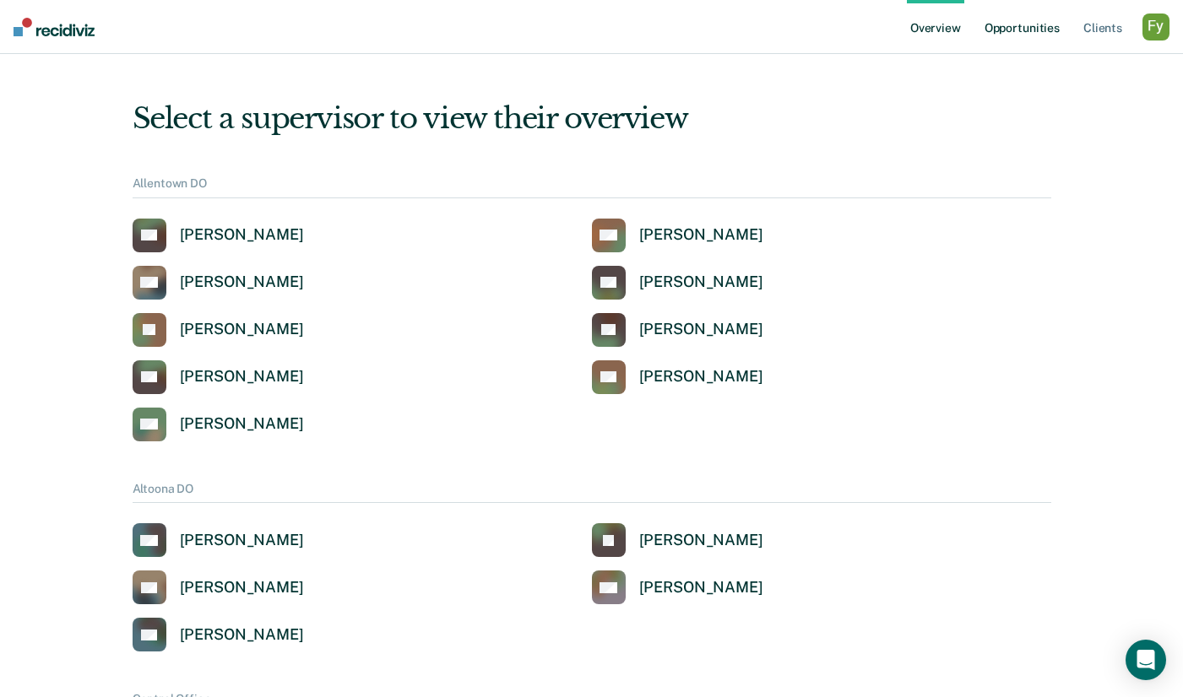 The image size is (1183, 697). Describe the element at coordinates (54, 27) in the screenshot. I see `img: Recidiviz` at that location.